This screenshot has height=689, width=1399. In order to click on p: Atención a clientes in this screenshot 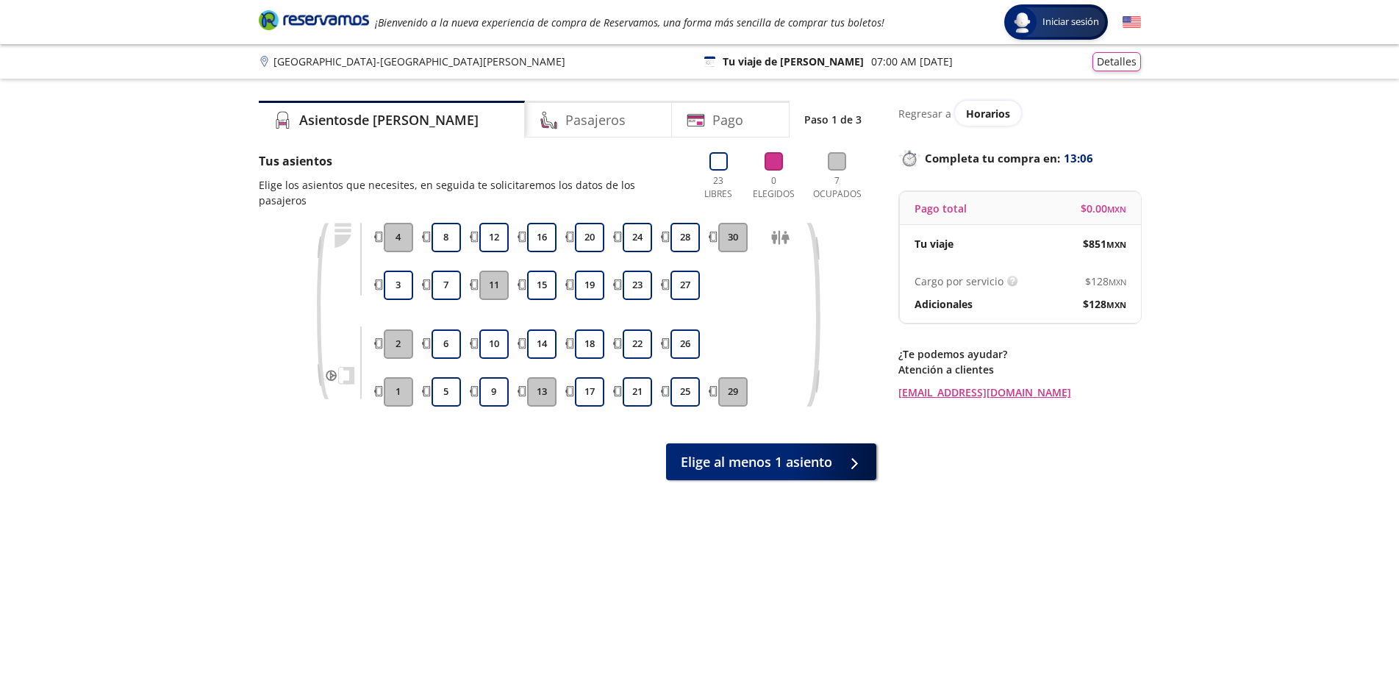, I will do `click(1020, 369)`.